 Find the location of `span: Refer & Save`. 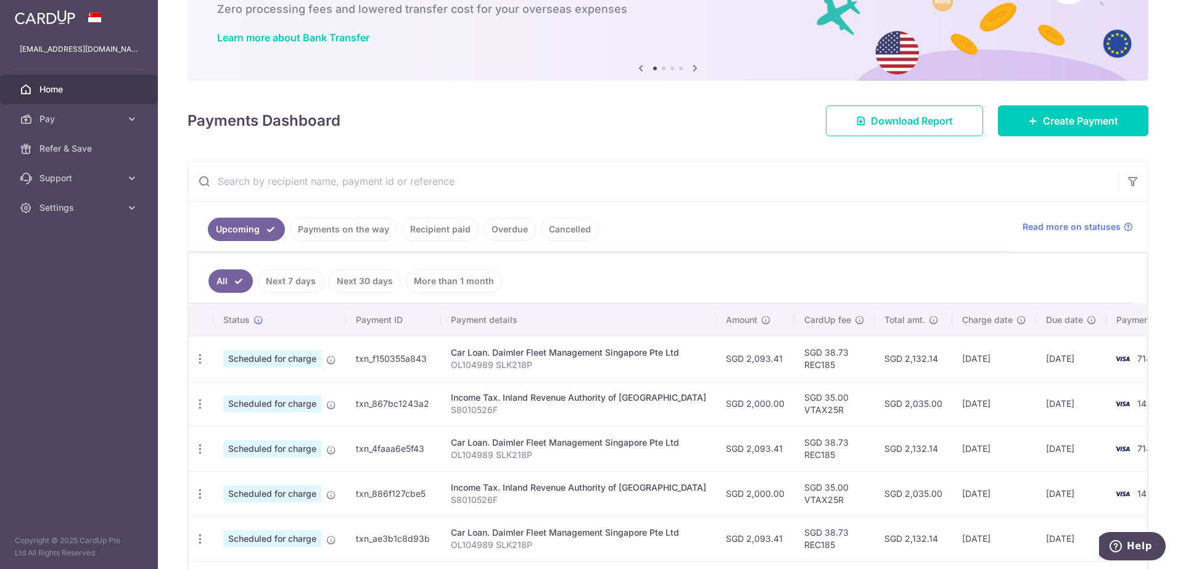

span: Refer & Save is located at coordinates (80, 149).